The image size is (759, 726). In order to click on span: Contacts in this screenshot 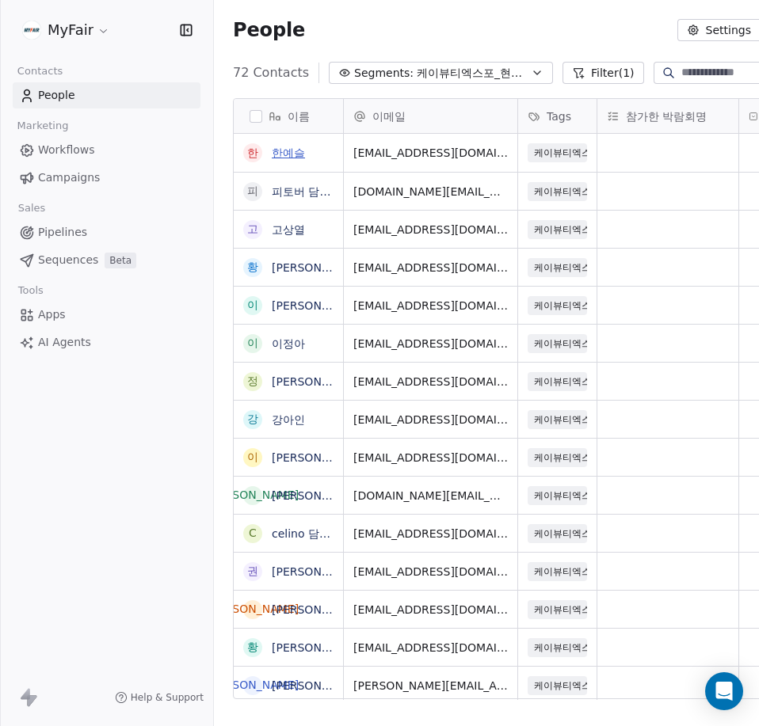, I will do `click(40, 71)`.